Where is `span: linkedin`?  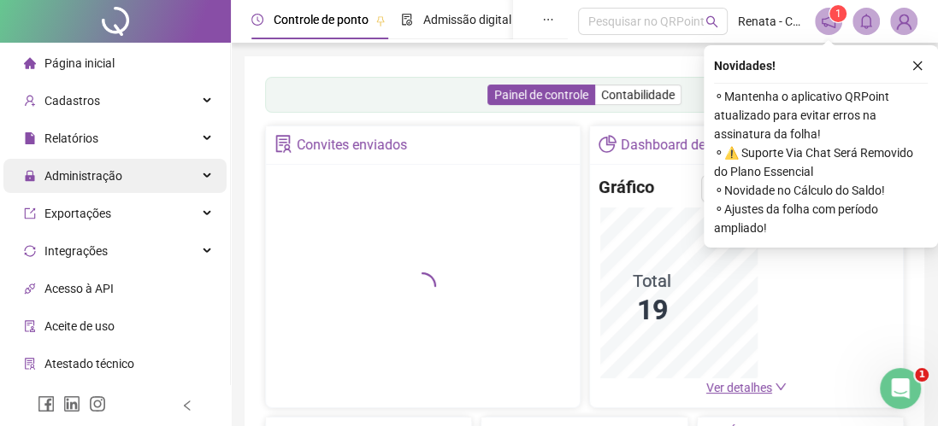
span: linkedin is located at coordinates (72, 404).